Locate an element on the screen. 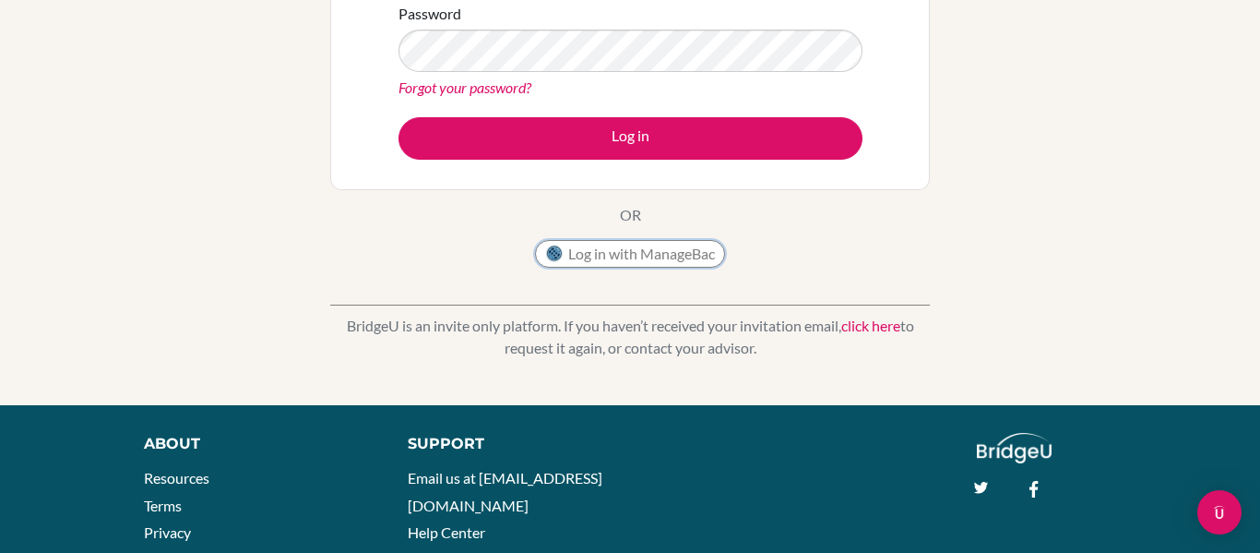 Image resolution: width=1260 pixels, height=553 pixels. div: Support is located at coordinates (509, 444).